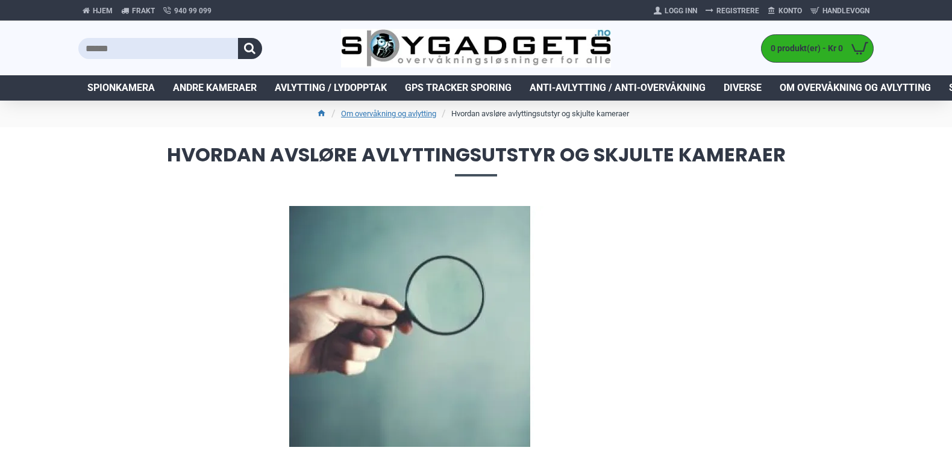  I want to click on a: Spionkamera, so click(121, 88).